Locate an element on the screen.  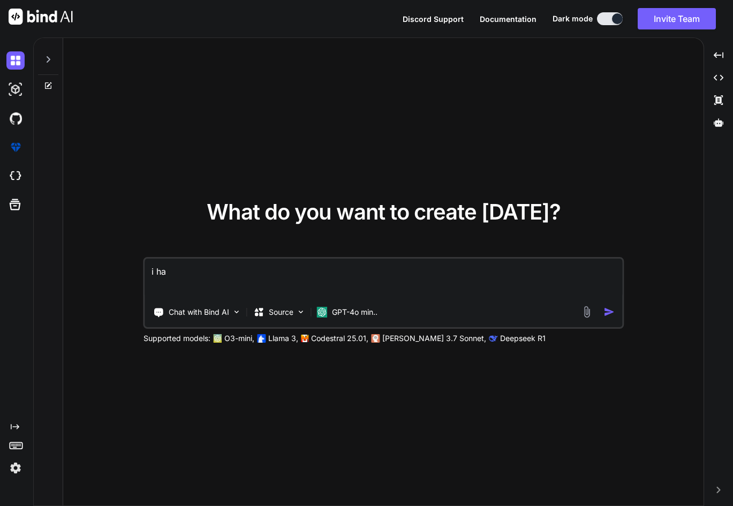
img: cloudideIcon is located at coordinates (16, 176).